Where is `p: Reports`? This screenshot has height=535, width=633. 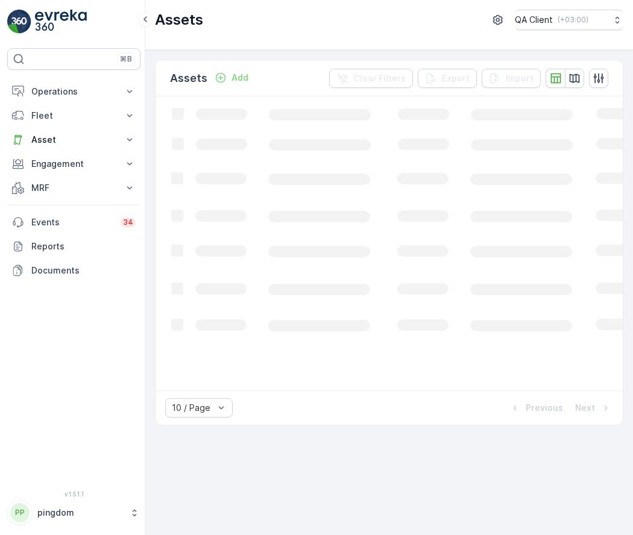 p: Reports is located at coordinates (83, 246).